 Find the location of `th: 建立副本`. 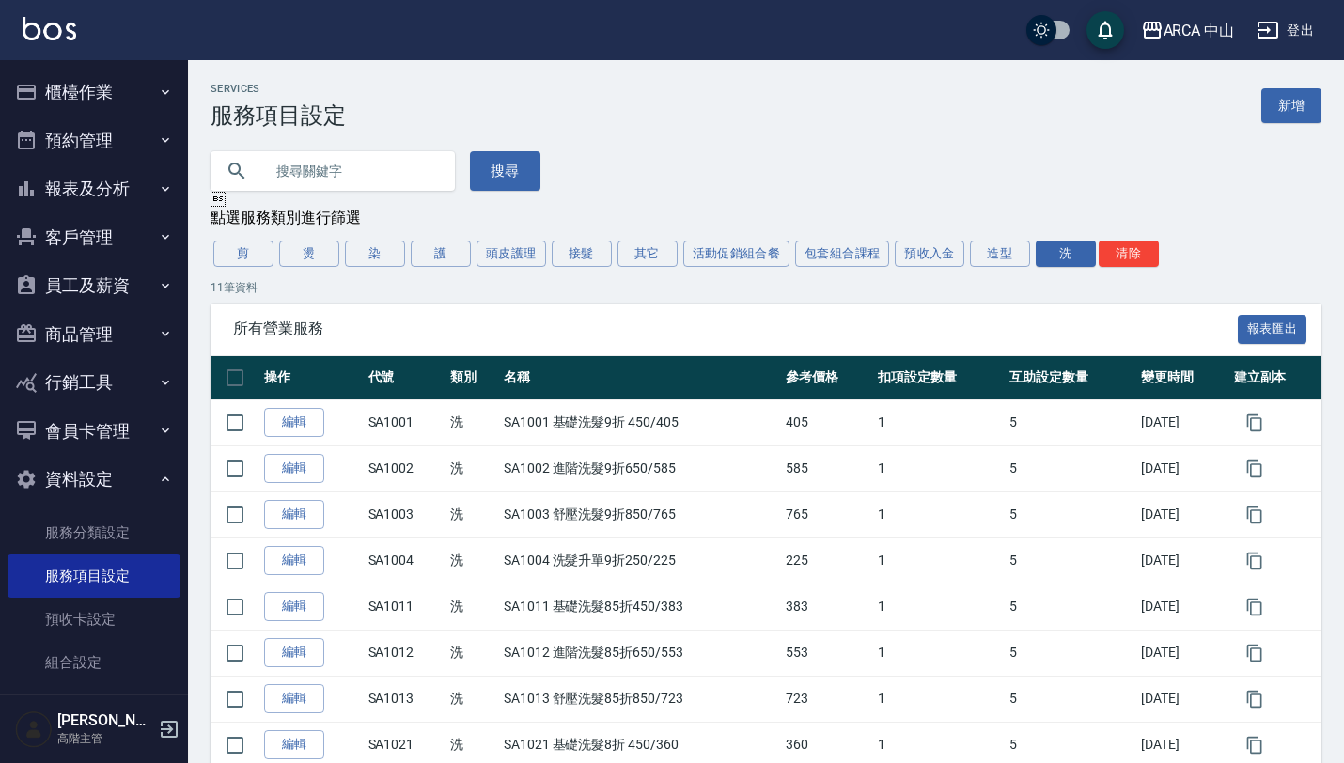

th: 建立副本 is located at coordinates (1275, 378).